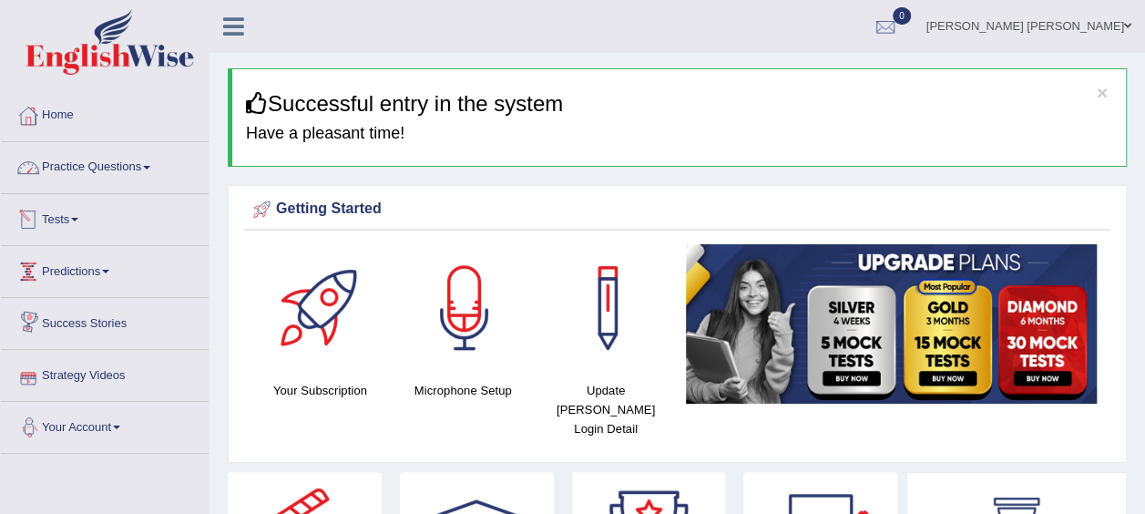 Image resolution: width=1145 pixels, height=514 pixels. What do you see at coordinates (891, 323) in the screenshot?
I see `img: small5.jpg` at bounding box center [891, 323].